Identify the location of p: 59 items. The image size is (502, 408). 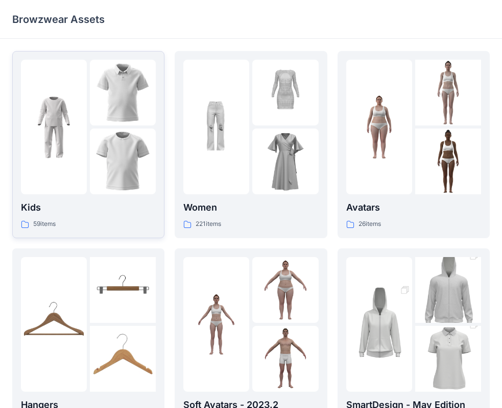
(44, 224).